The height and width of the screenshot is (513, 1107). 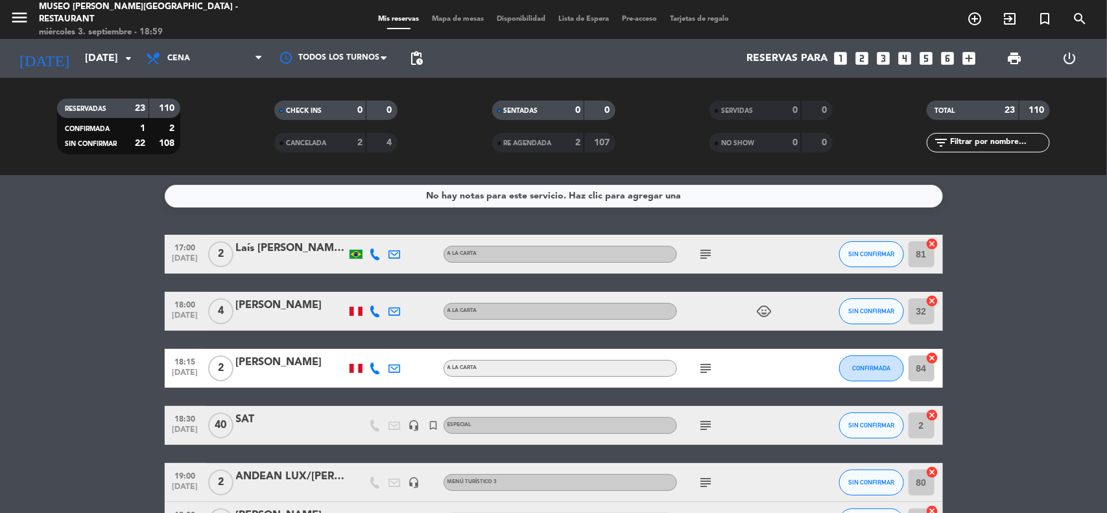 I want to click on i: add_circle_outline, so click(x=975, y=19).